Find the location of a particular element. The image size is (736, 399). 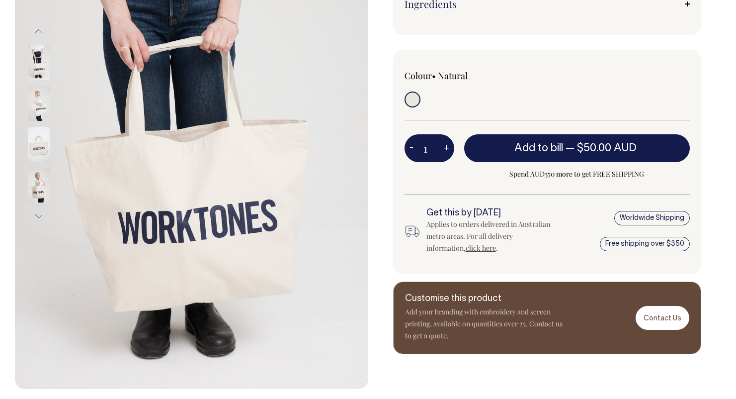

span: Spend AUD350 more to get FREE SHIPPING is located at coordinates (577, 174).